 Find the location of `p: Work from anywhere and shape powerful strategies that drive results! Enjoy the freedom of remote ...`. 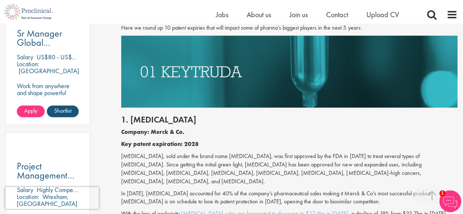

p: Work from anywhere and shape powerful strategies that drive results! Enjoy the freedom of remote ... is located at coordinates (48, 110).